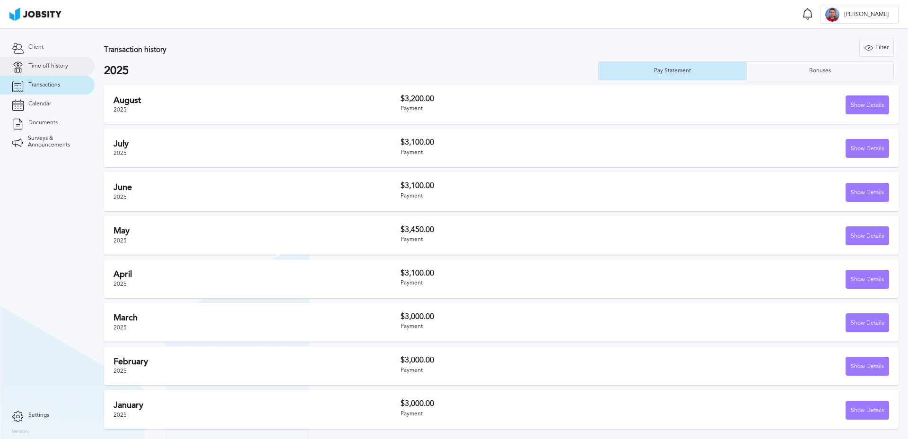 The height and width of the screenshot is (439, 908). I want to click on h2: January, so click(257, 405).